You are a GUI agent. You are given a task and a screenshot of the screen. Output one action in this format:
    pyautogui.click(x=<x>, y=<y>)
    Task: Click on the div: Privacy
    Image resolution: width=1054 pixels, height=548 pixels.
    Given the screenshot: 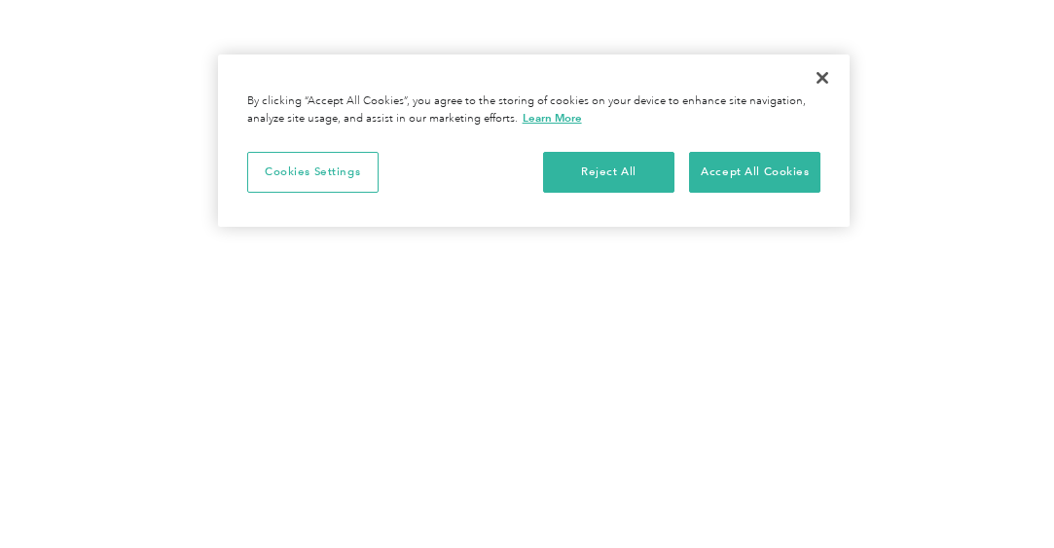 What is the action you would take?
    pyautogui.click(x=534, y=140)
    